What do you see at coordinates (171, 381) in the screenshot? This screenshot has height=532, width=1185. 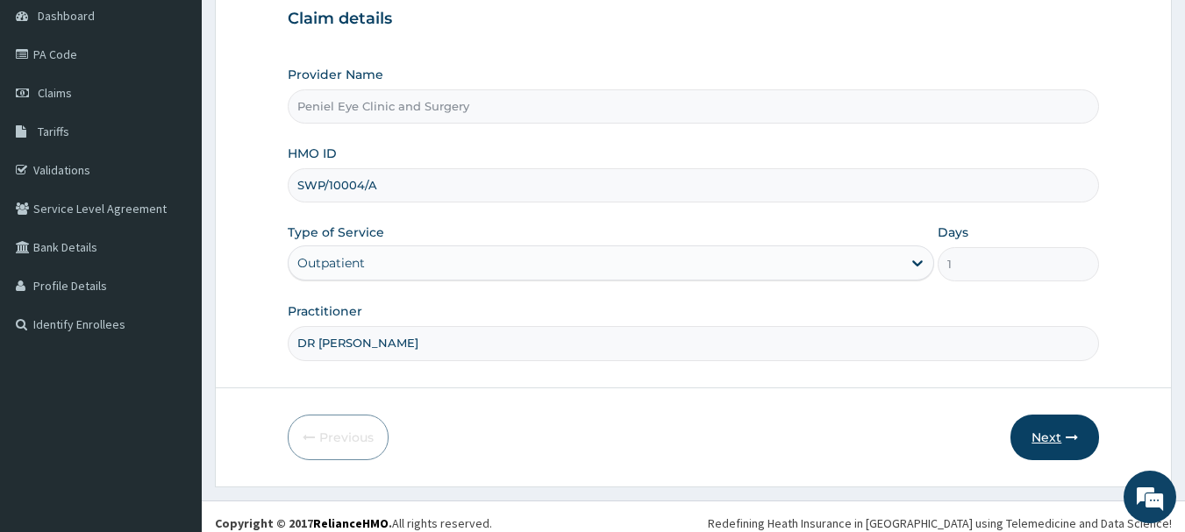 I see `textarea: Type your message and hit 'Enter'` at bounding box center [171, 381].